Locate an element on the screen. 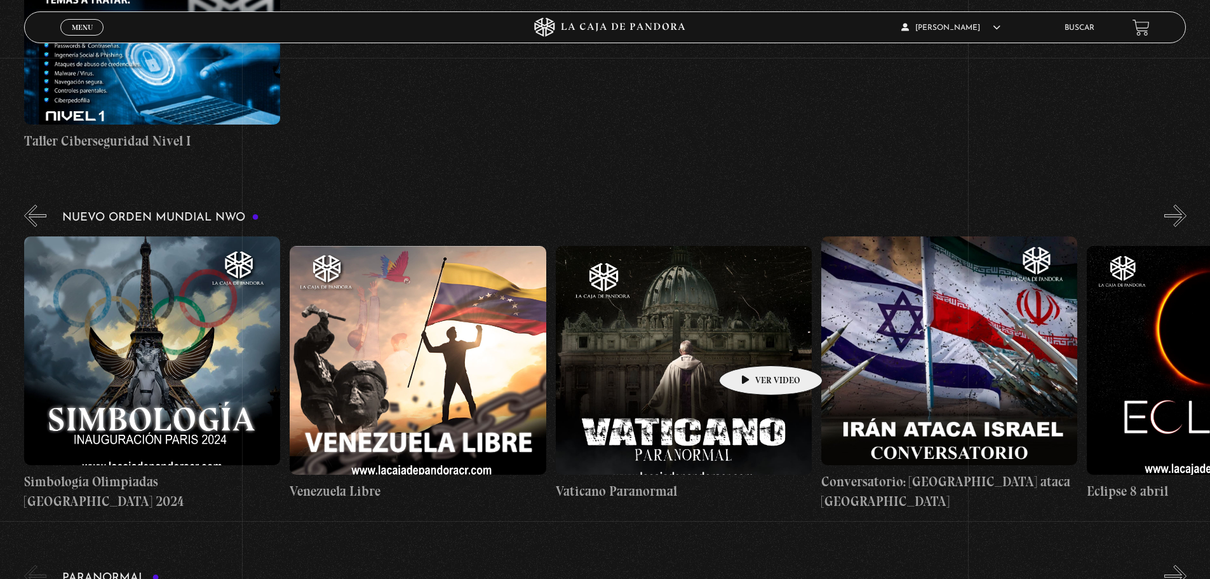 The width and height of the screenshot is (1210, 579). span: Cerrar is located at coordinates (82, 39).